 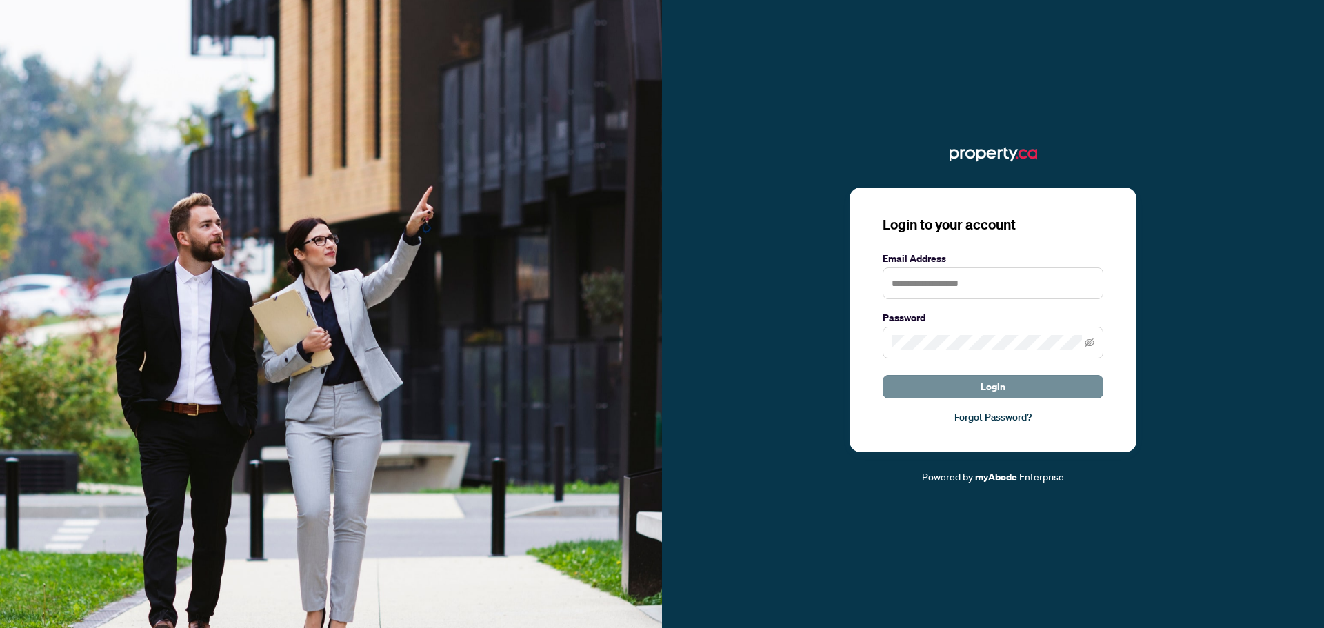 I want to click on span: Enterprise, so click(x=1041, y=476).